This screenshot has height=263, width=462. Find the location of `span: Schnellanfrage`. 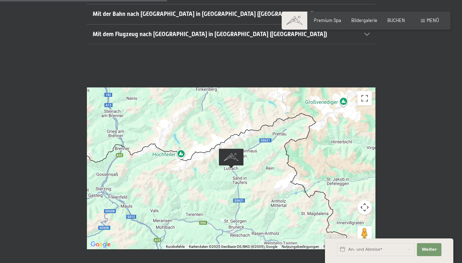

span: Schnellanfrage is located at coordinates (337, 236).